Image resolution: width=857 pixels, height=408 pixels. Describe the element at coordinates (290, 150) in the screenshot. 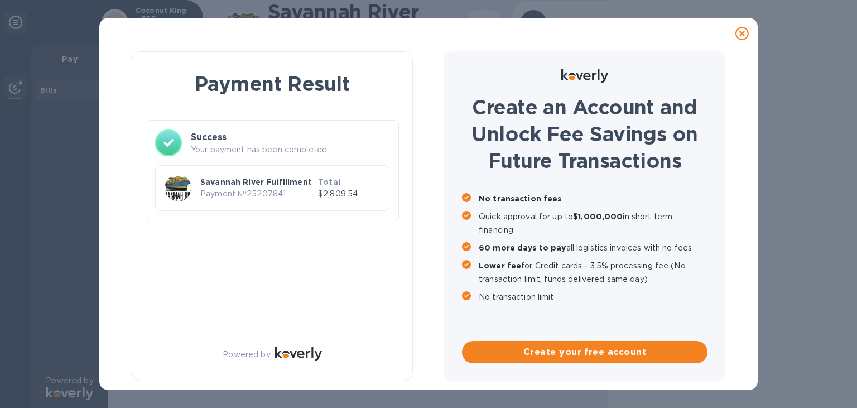

I see `p: Your payment has been completed.` at that location.